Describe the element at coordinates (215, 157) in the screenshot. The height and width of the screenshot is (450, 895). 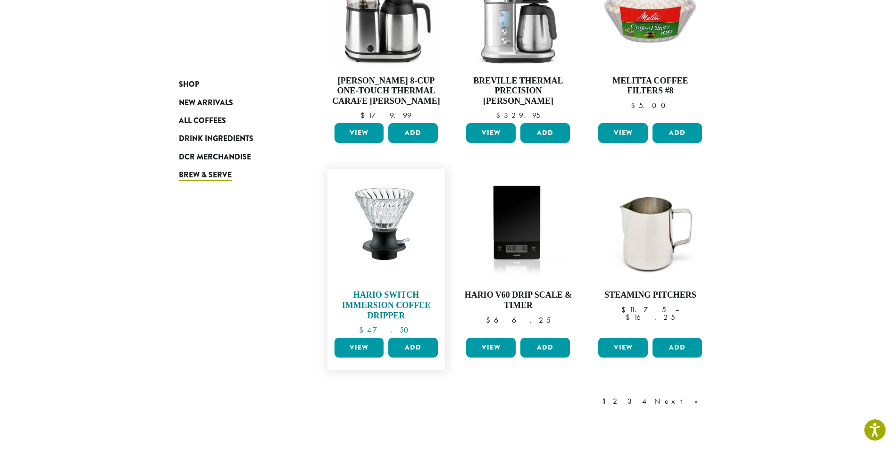
I see `span: DCR Merchandise` at that location.